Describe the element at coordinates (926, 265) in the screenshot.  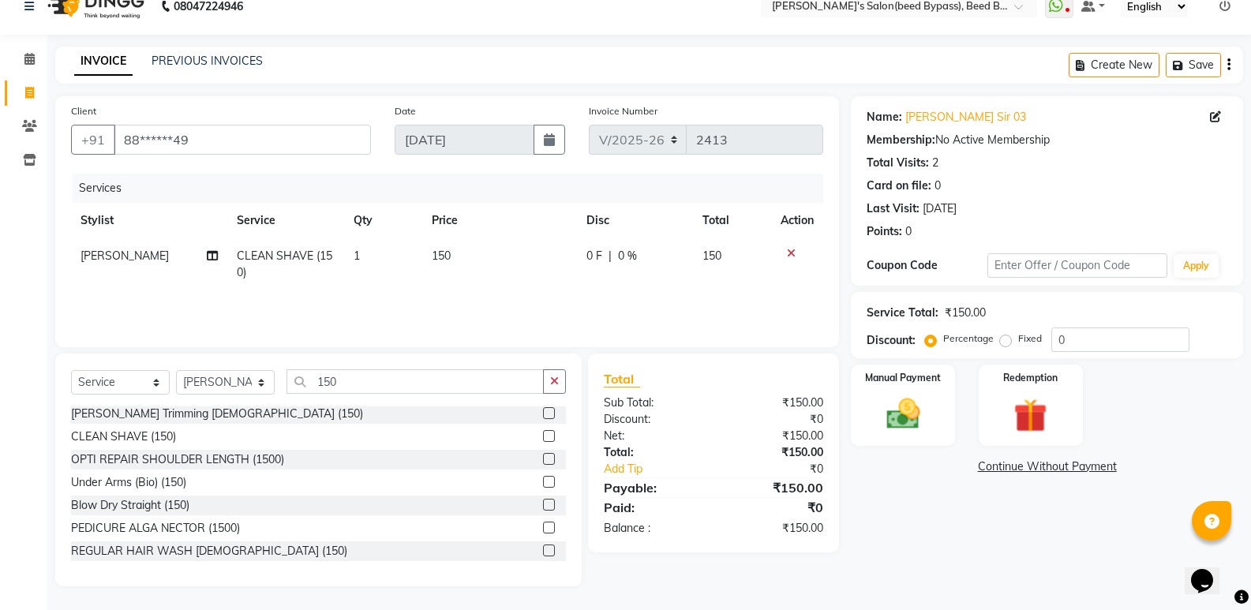
I see `div: Coupon Code` at that location.